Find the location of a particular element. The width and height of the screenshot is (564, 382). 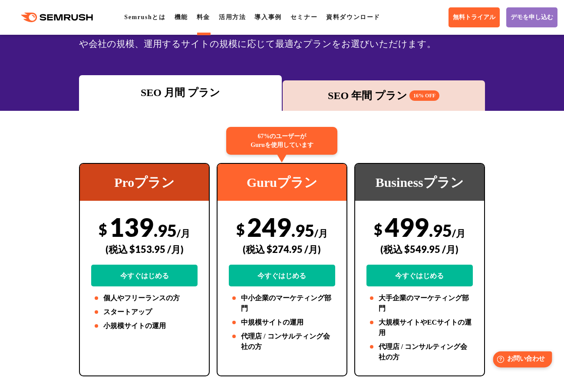

a: 料金 is located at coordinates (203, 17).